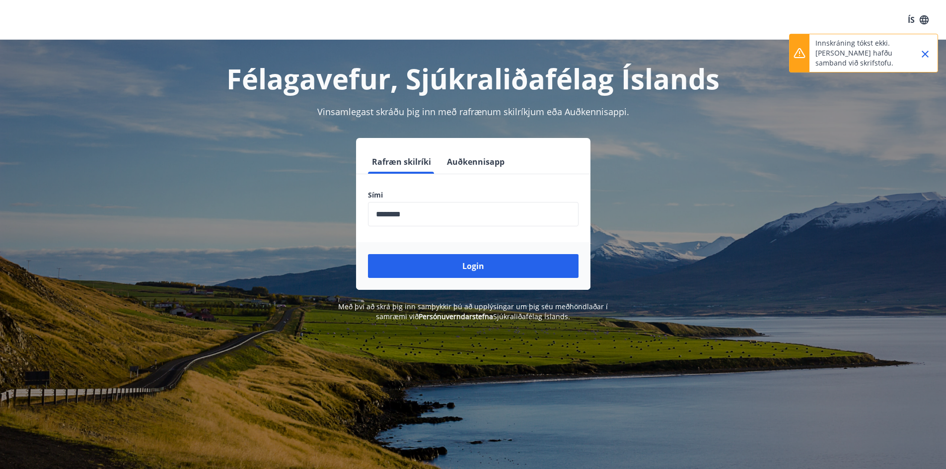  Describe the element at coordinates (473, 311) in the screenshot. I see `span: Með því að skrá þig inn samþykkir þú að upplýsingar um þig séu meðhöndlaðar í samræmi við Sjúkral...` at that location.